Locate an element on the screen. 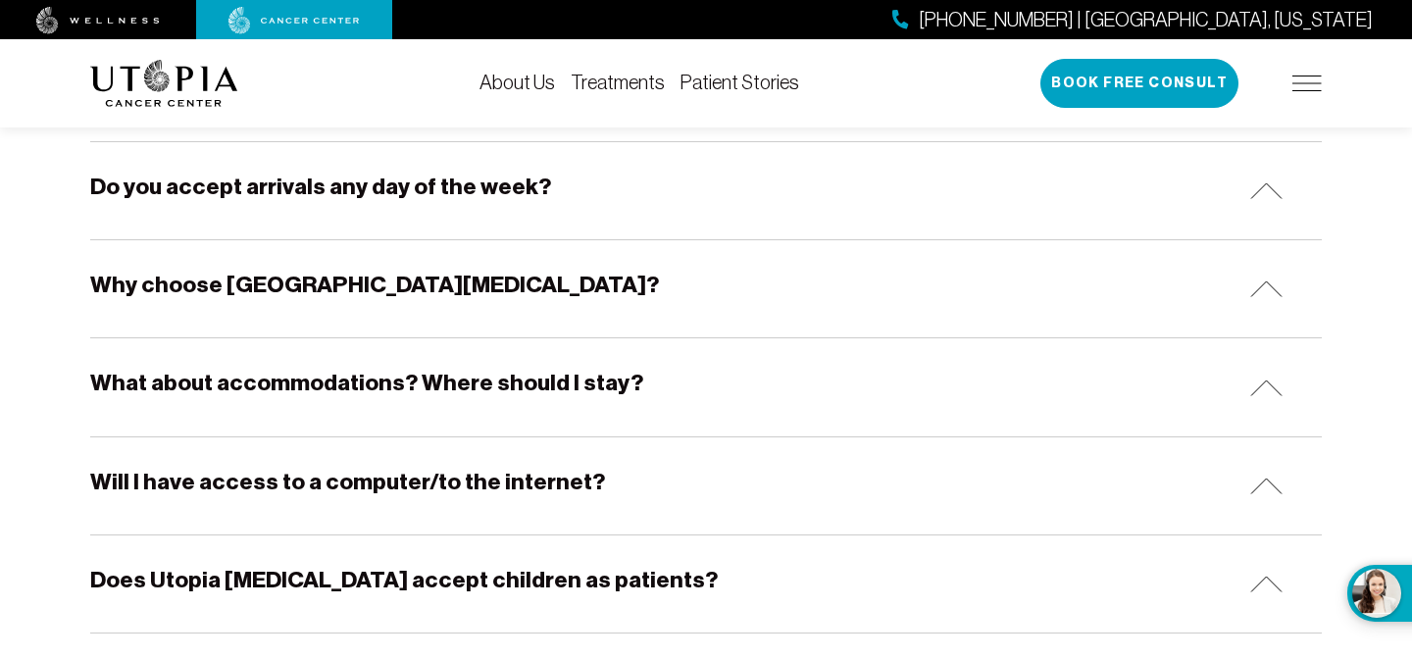  button: Book Free Consult is located at coordinates (1139, 83).